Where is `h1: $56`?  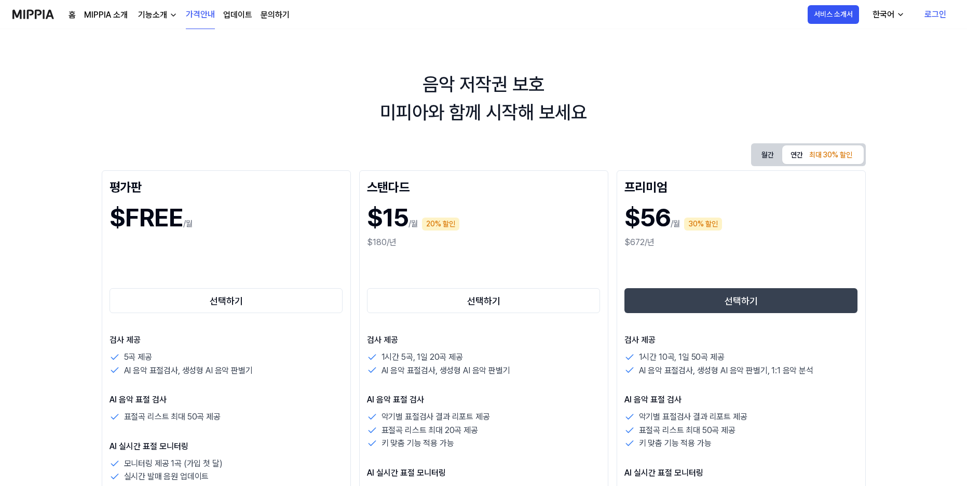 h1: $56 is located at coordinates (647, 217).